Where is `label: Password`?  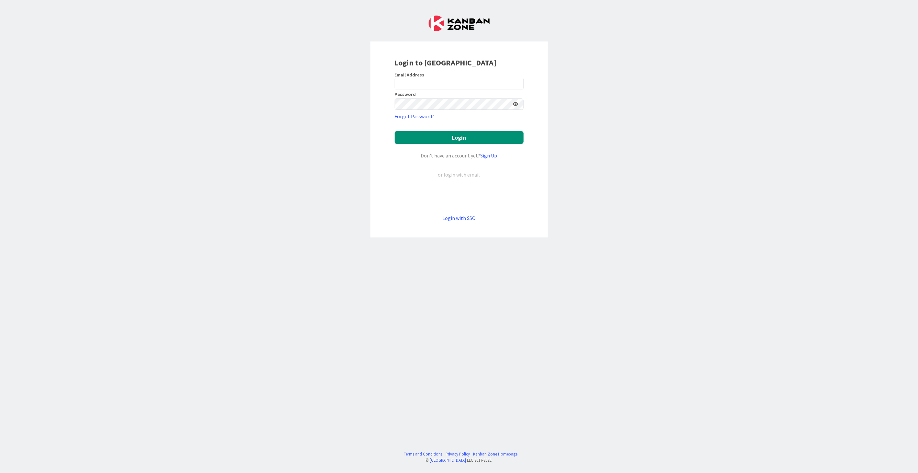 label: Password is located at coordinates (405, 94).